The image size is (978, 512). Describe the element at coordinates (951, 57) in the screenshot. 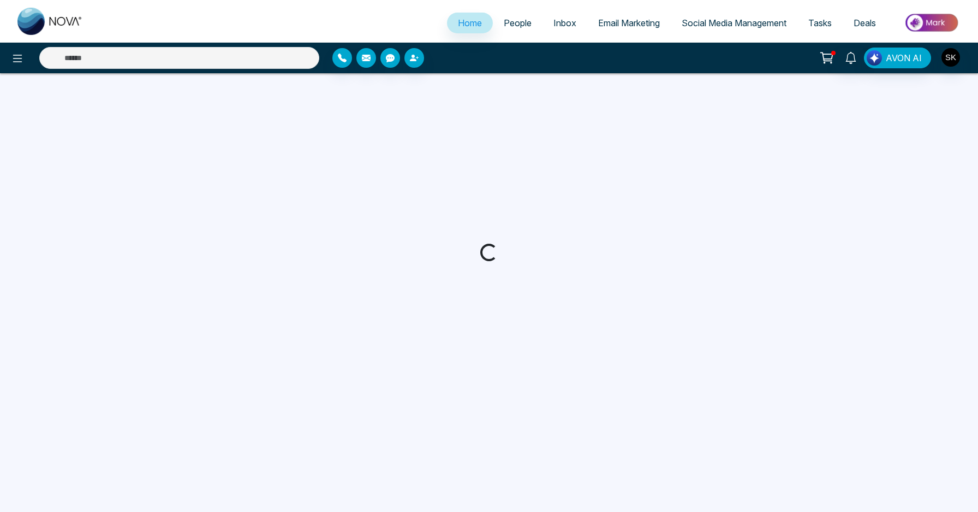

I see `img: User Avatar` at that location.